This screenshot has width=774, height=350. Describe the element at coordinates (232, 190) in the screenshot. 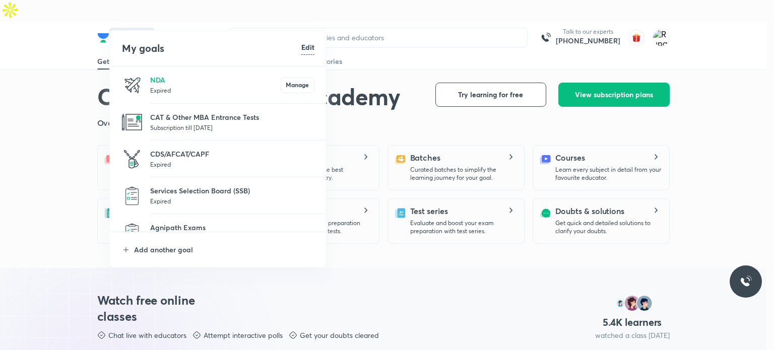

I see `p: Services Selection Board (SSB)` at that location.